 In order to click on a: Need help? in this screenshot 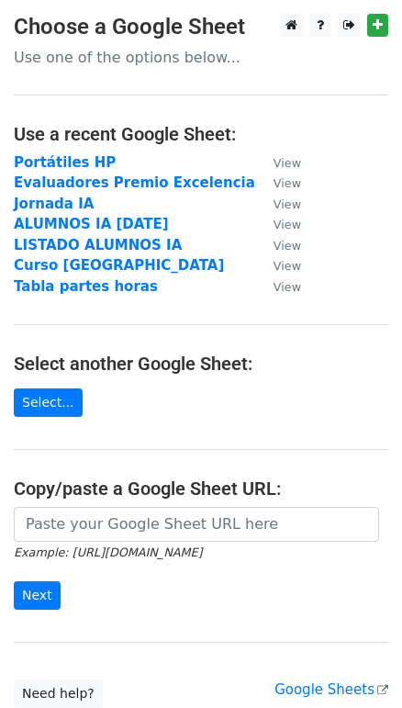, I will do `click(58, 693)`.